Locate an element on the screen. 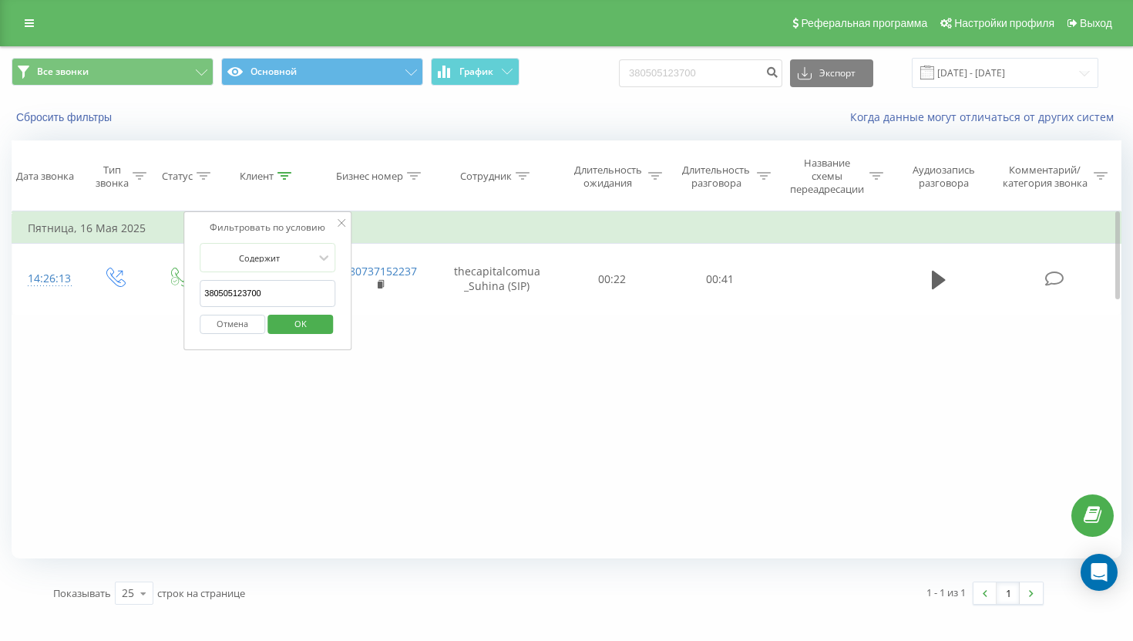 This screenshot has width=1133, height=641. span: Показывать is located at coordinates (82, 593).